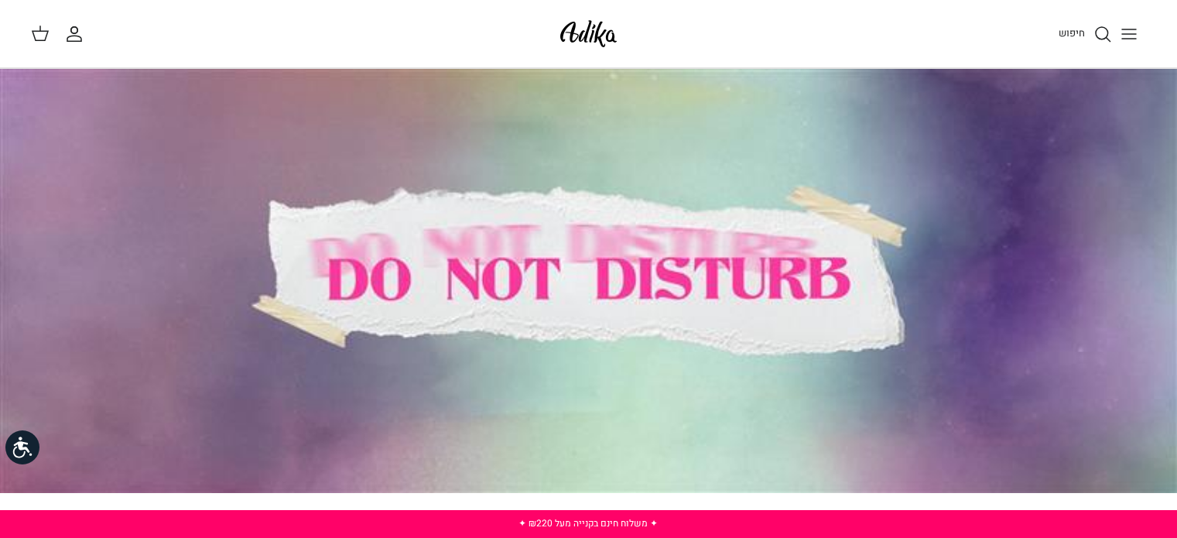 Image resolution: width=1177 pixels, height=538 pixels. I want to click on button: Toggle menu, so click(1129, 34).